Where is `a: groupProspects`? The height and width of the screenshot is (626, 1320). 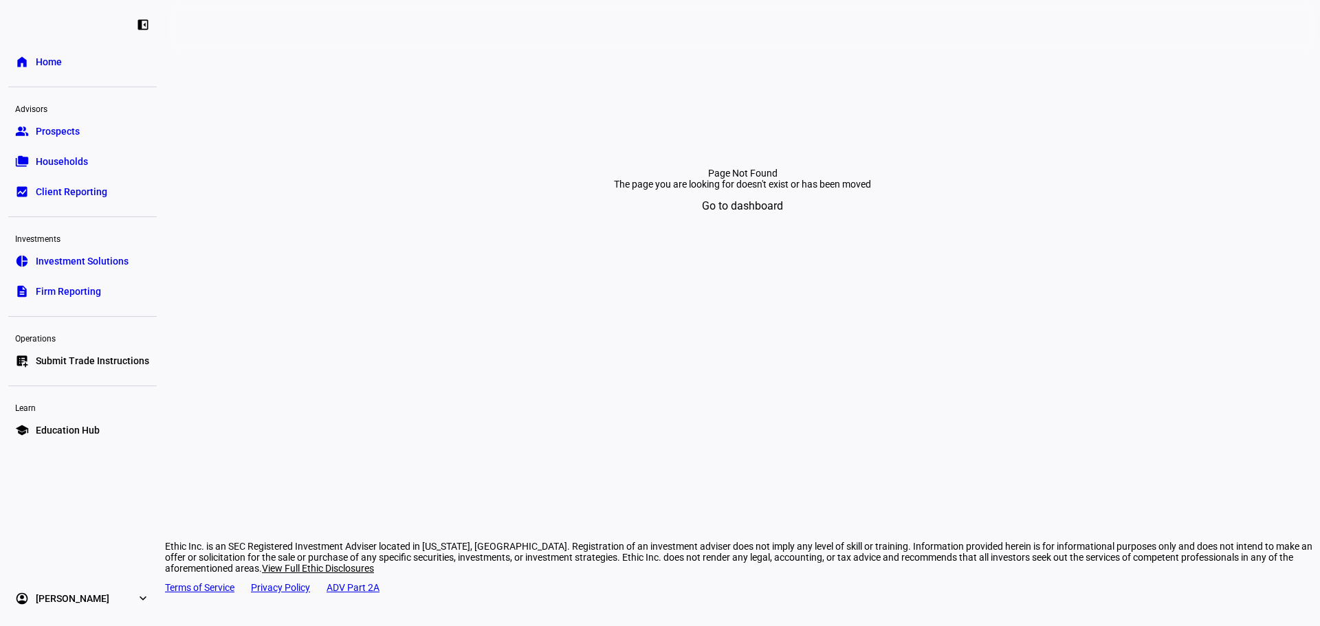 a: groupProspects is located at coordinates (83, 131).